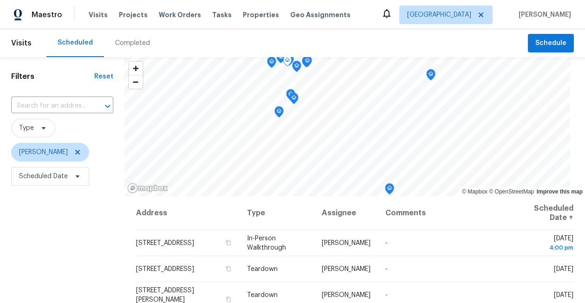 The height and width of the screenshot is (303, 585). I want to click on th: Address, so click(188, 213).